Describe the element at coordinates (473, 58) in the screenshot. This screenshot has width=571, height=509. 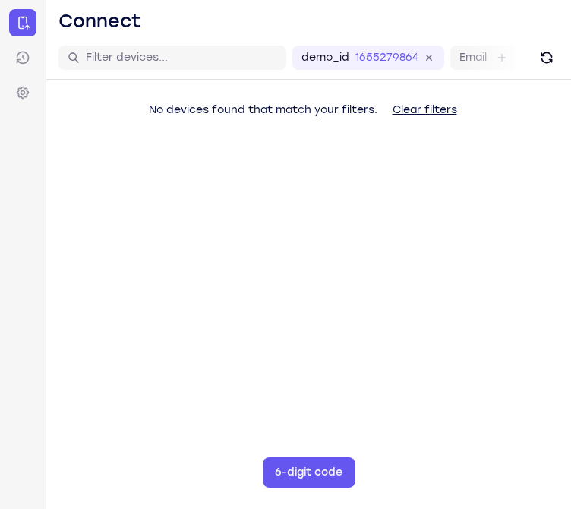
I see `label: Email` at that location.